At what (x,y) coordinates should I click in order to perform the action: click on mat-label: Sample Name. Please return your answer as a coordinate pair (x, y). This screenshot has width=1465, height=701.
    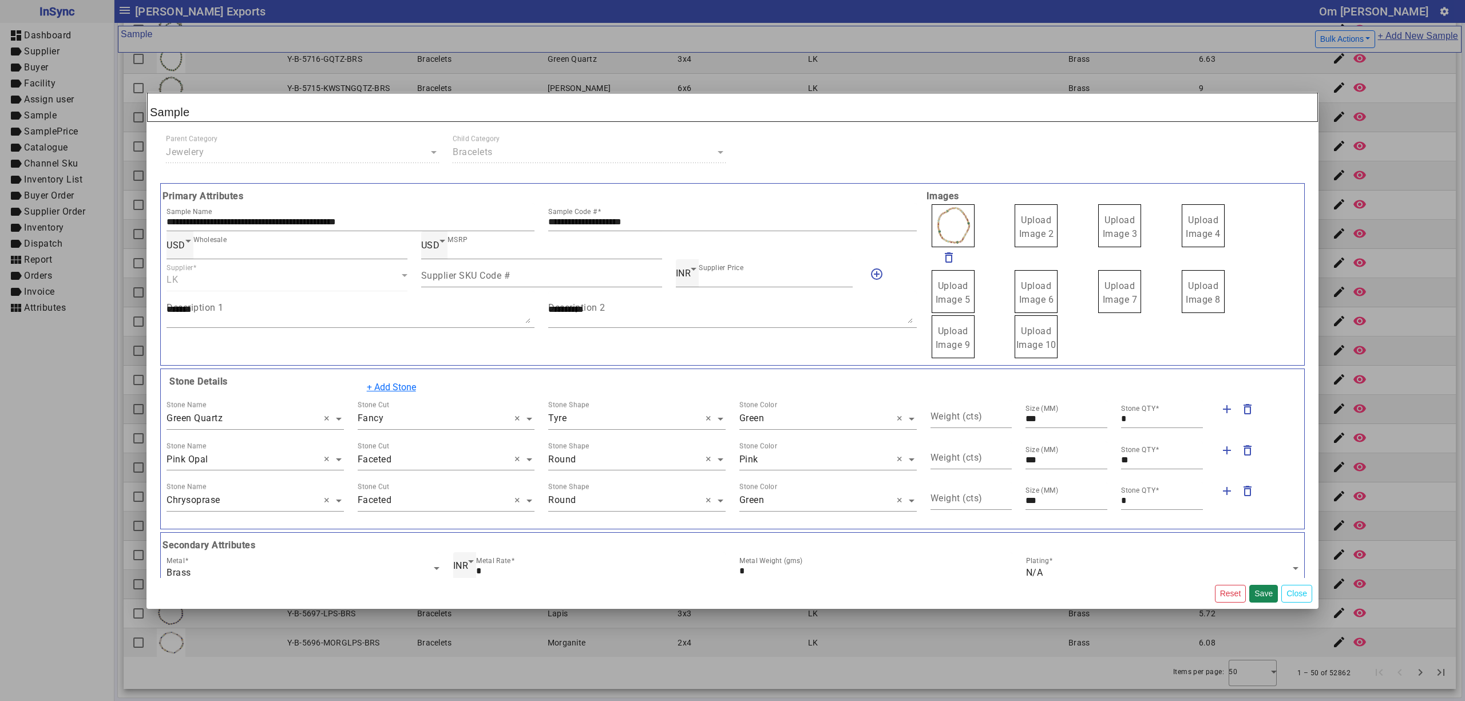
    Looking at the image, I should click on (189, 212).